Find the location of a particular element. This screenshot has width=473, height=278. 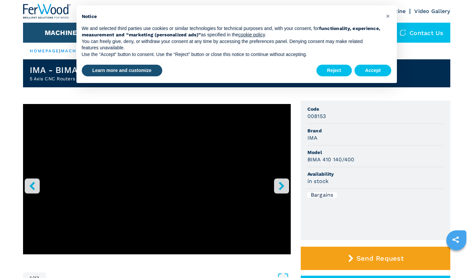

a: cookie policy is located at coordinates (251, 35).